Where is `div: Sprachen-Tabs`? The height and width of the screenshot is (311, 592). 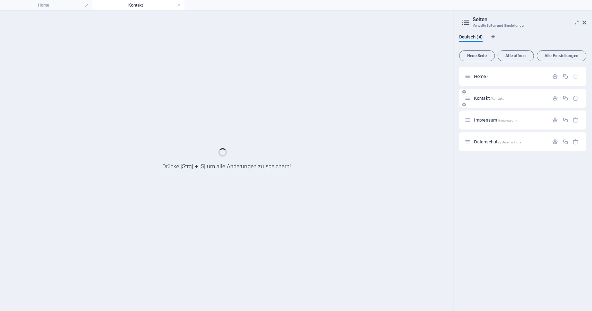 div: Sprachen-Tabs is located at coordinates (522, 41).